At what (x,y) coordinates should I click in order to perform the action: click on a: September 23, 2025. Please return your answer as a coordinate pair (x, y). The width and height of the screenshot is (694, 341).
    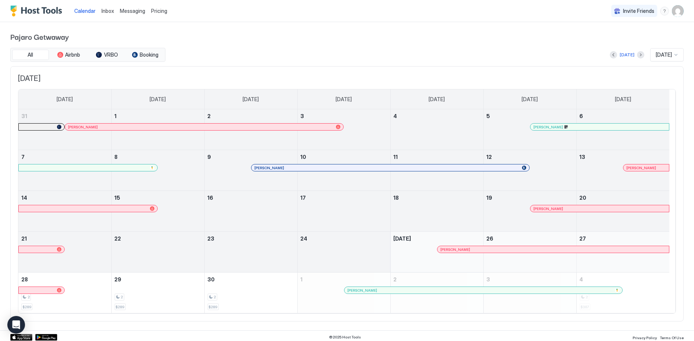
    Looking at the image, I should click on (251, 238).